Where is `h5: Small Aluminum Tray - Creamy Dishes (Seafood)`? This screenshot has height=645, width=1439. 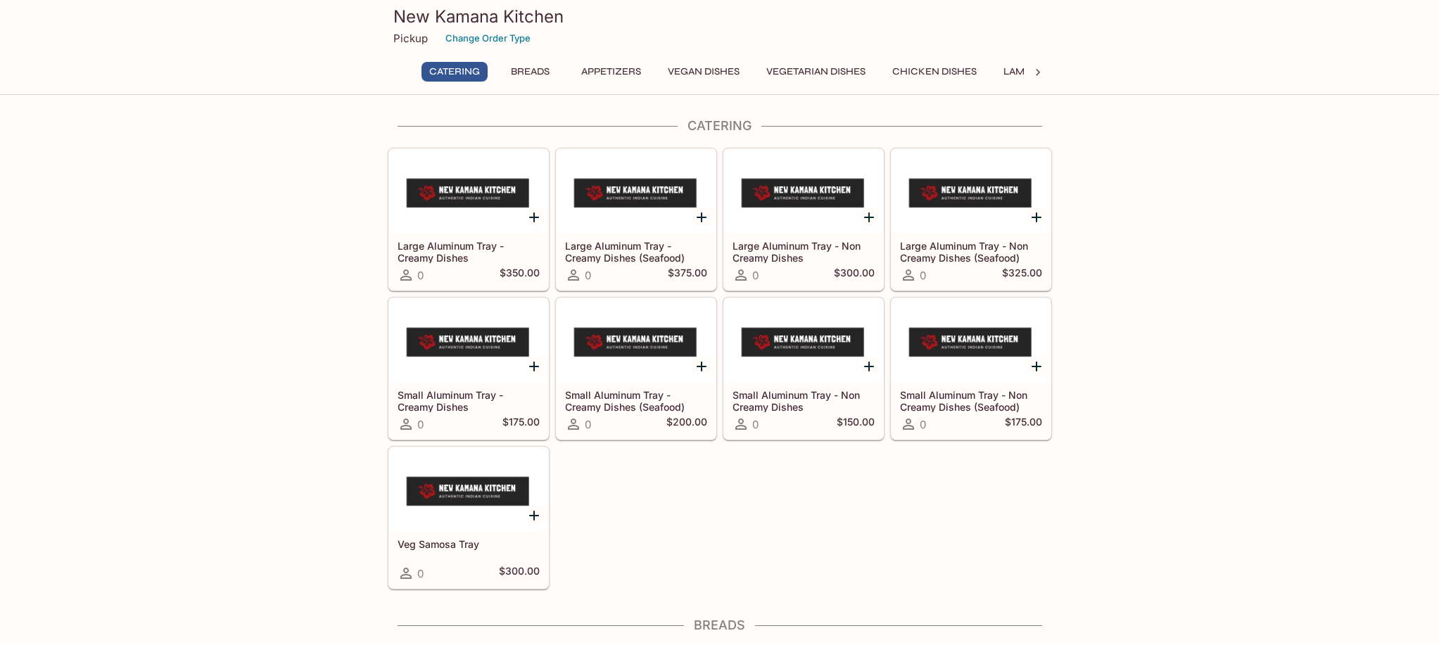
h5: Small Aluminum Tray - Creamy Dishes (Seafood) is located at coordinates (636, 400).